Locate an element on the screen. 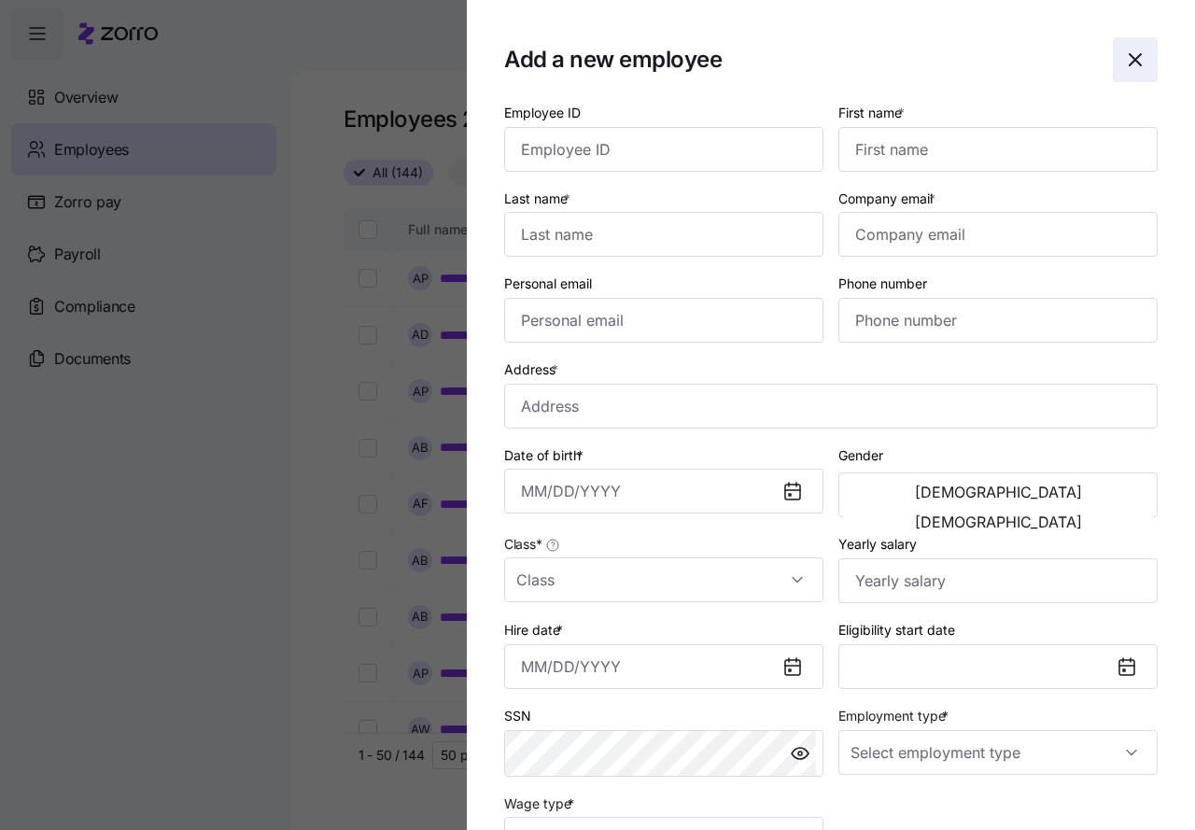 The width and height of the screenshot is (1195, 830). label: First name is located at coordinates (873, 113).